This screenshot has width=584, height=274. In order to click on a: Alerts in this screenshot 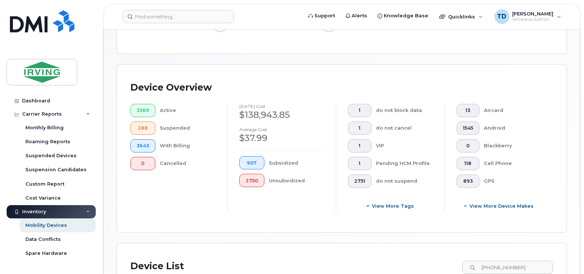, I will do `click(356, 16)`.